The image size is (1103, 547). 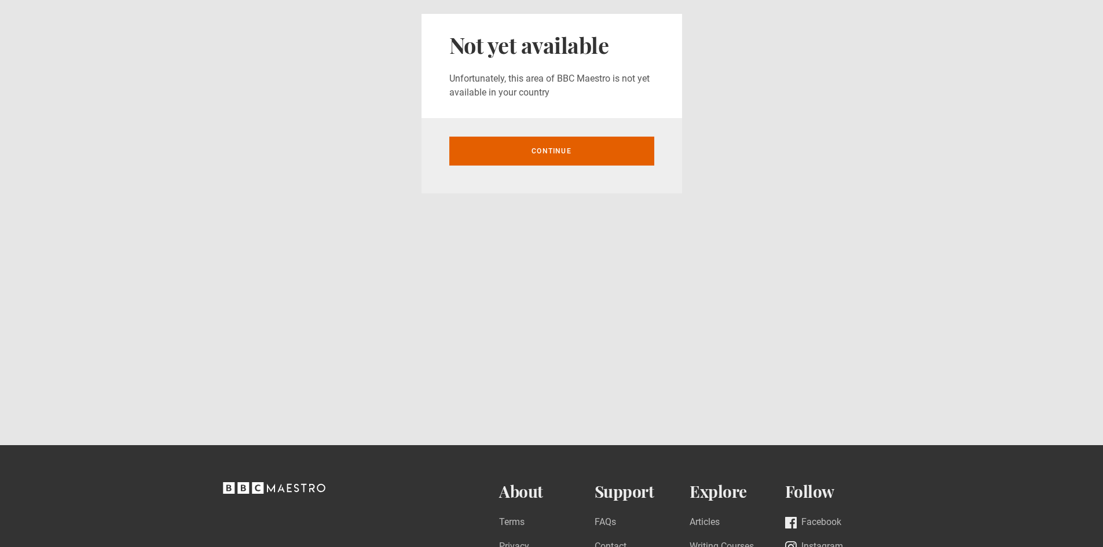 What do you see at coordinates (642, 492) in the screenshot?
I see `h2: Support` at bounding box center [642, 492].